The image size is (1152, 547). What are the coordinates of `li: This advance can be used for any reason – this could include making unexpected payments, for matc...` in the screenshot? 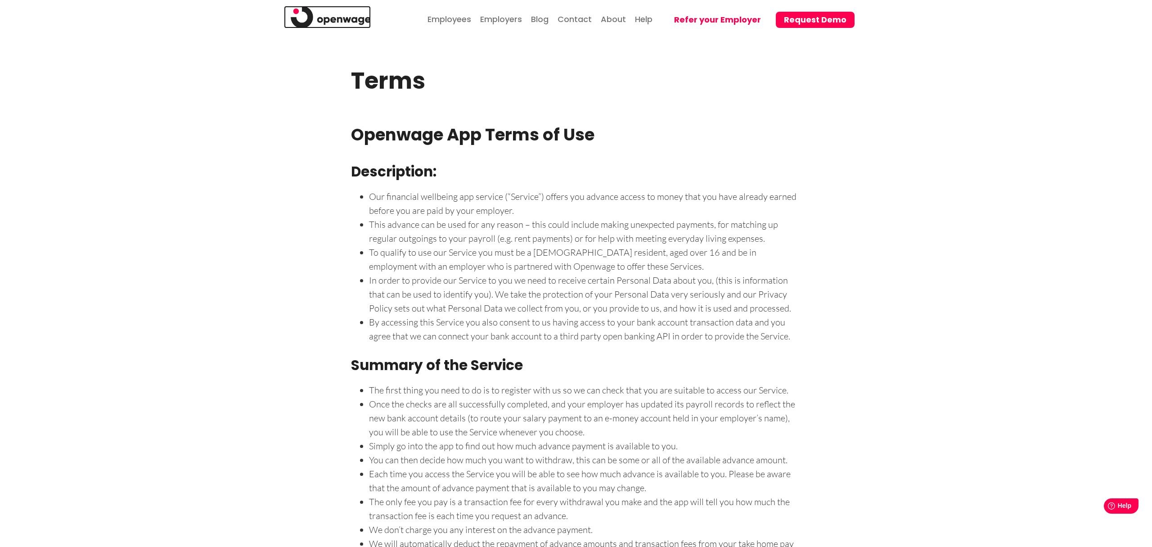 It's located at (585, 231).